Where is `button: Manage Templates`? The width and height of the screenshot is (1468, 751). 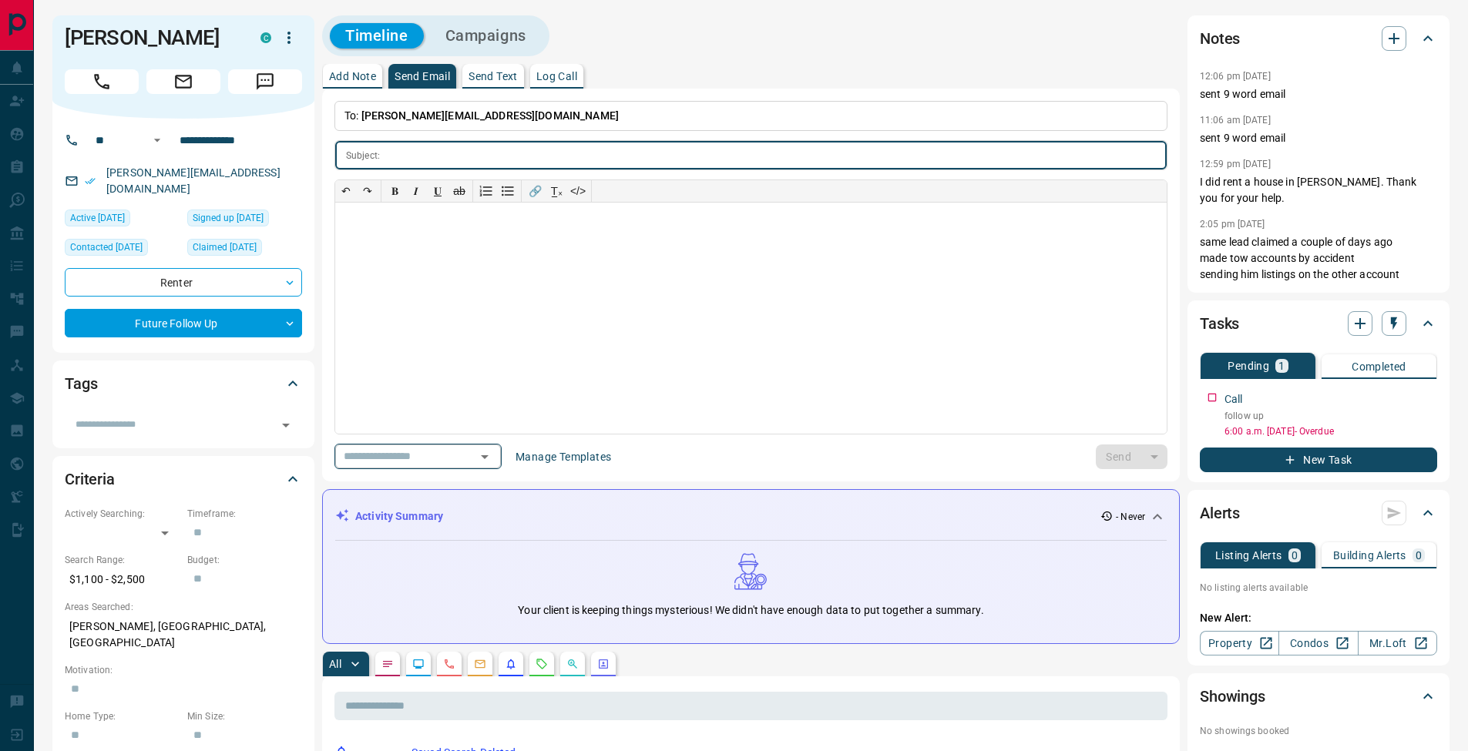
button: Manage Templates is located at coordinates (563, 457).